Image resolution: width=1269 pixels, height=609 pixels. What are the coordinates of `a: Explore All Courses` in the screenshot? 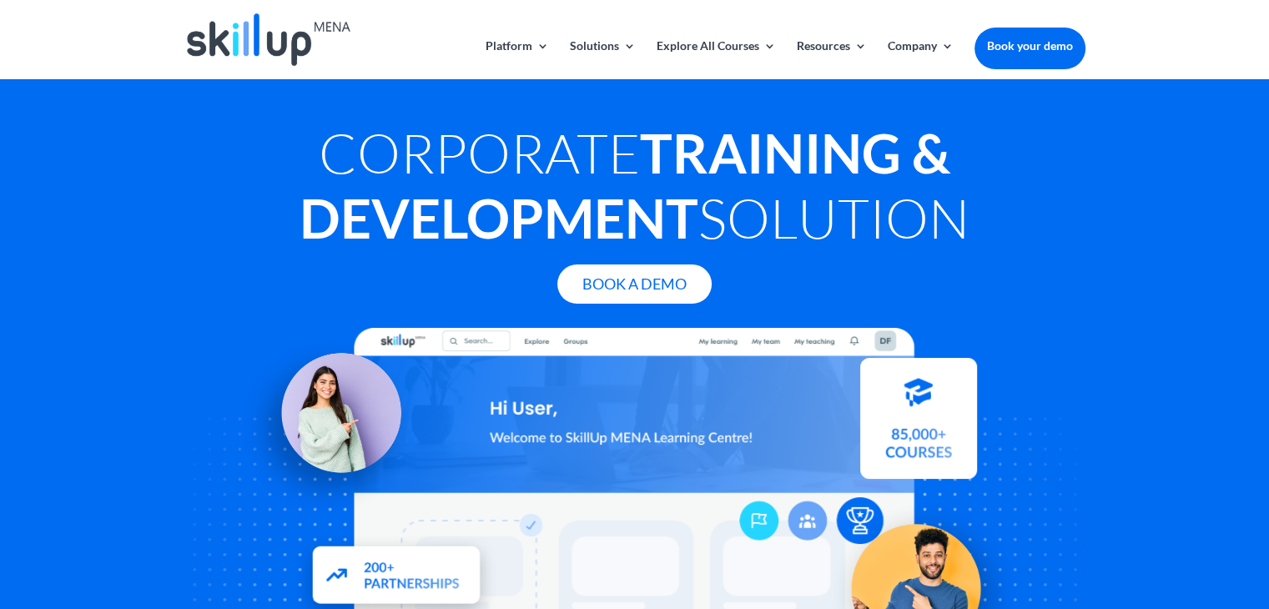 It's located at (716, 59).